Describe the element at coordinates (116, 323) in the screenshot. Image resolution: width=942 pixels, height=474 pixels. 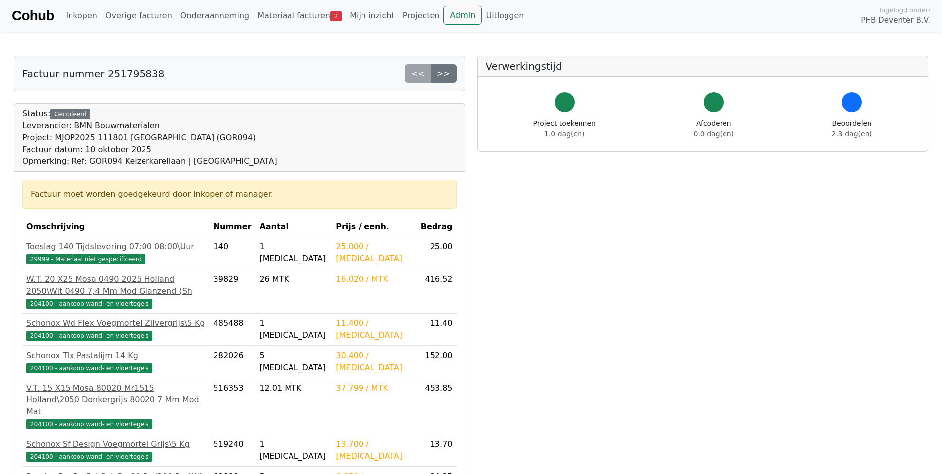
I see `div: Schonox Wd Flex Voegmortel Zilvergrijs\5 Kg` at that location.